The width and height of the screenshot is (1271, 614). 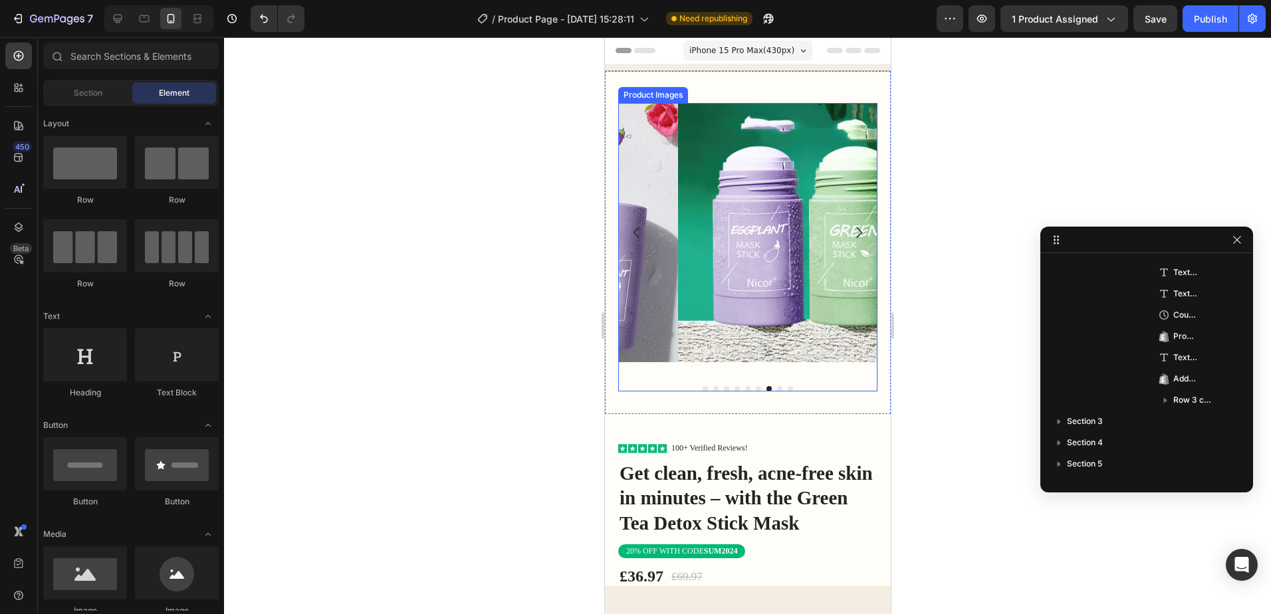 What do you see at coordinates (37, 539) in the screenshot?
I see `div: £36.97` at bounding box center [37, 539].